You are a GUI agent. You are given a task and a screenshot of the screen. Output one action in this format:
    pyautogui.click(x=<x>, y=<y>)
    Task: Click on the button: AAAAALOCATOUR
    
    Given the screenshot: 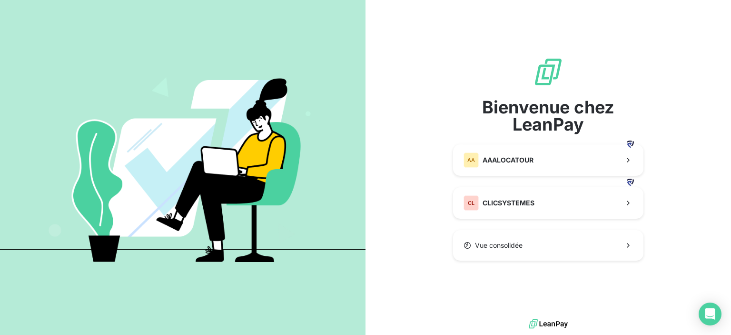 What is the action you would take?
    pyautogui.click(x=548, y=160)
    